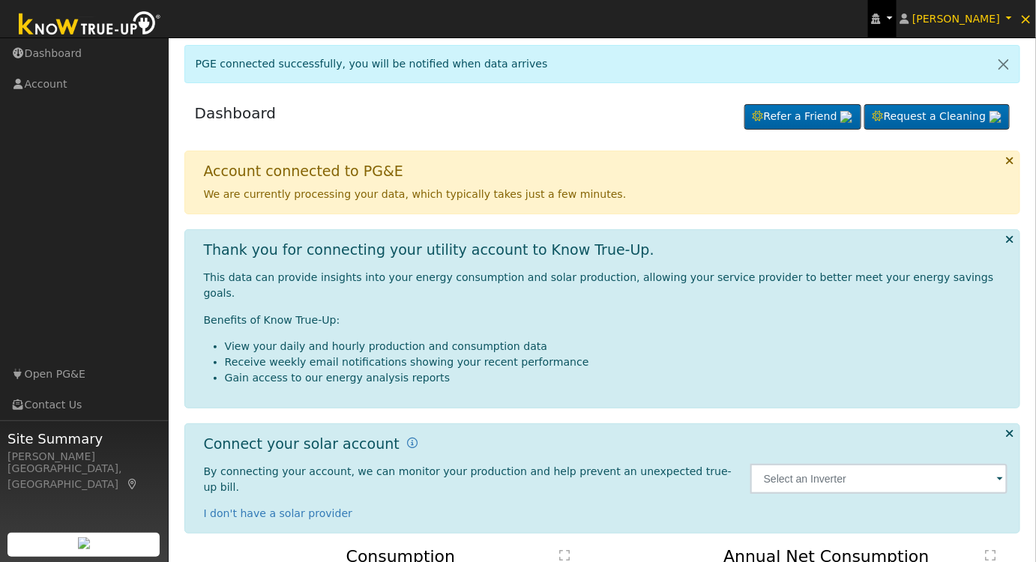 The width and height of the screenshot is (1036, 562). Describe the element at coordinates (803, 117) in the screenshot. I see `a: Refer a Friend` at that location.